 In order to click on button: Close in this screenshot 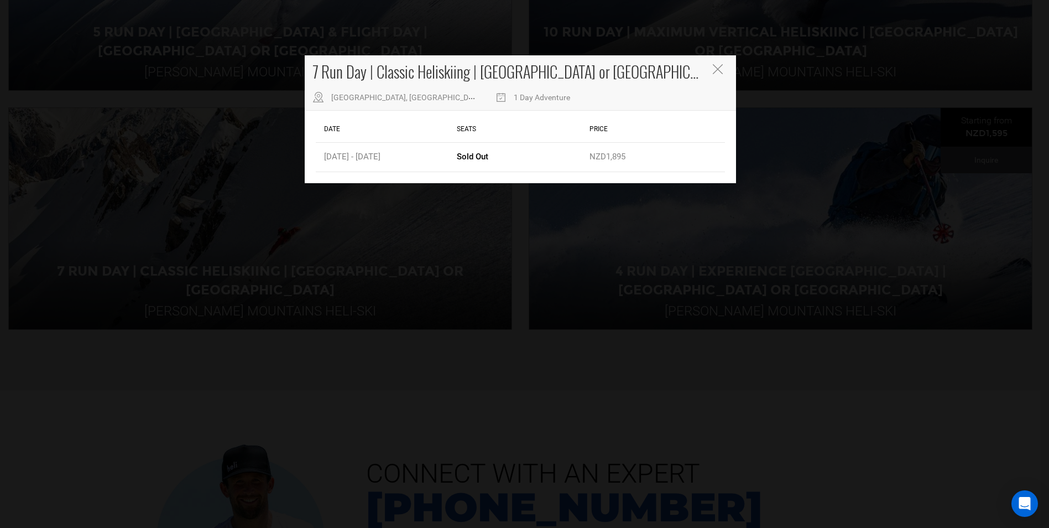, I will do `click(719, 70)`.